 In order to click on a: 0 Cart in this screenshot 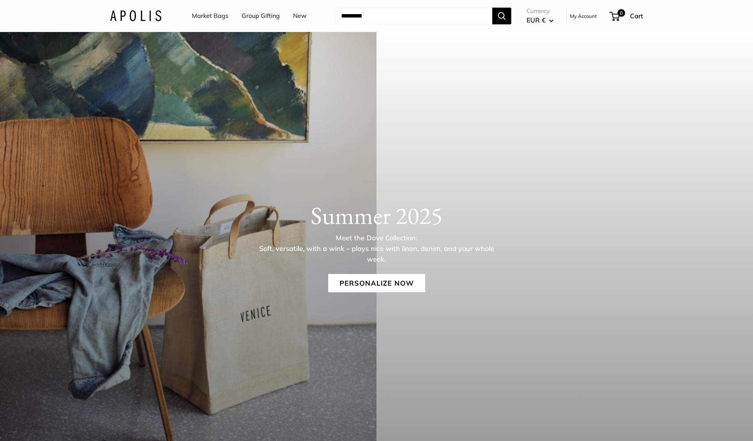, I will do `click(627, 16)`.